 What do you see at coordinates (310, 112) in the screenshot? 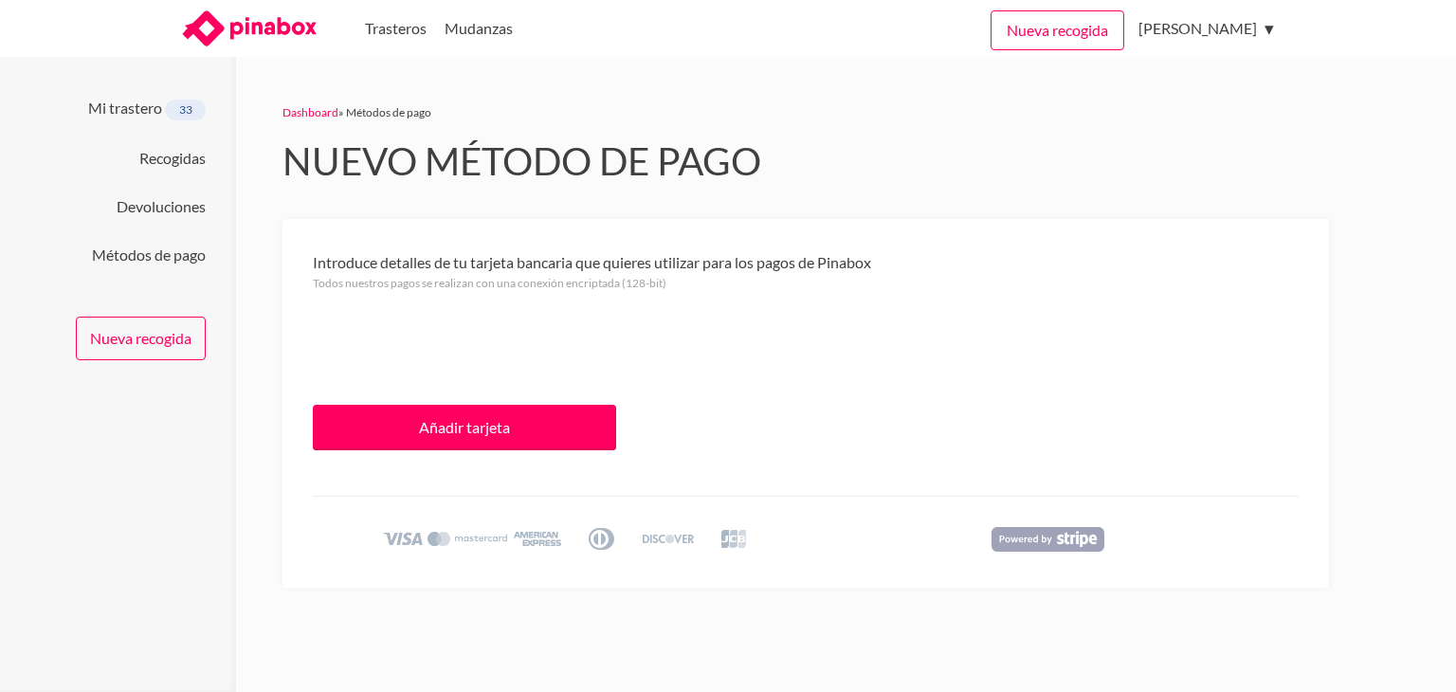
I see `a: Dashboard` at bounding box center [310, 112].